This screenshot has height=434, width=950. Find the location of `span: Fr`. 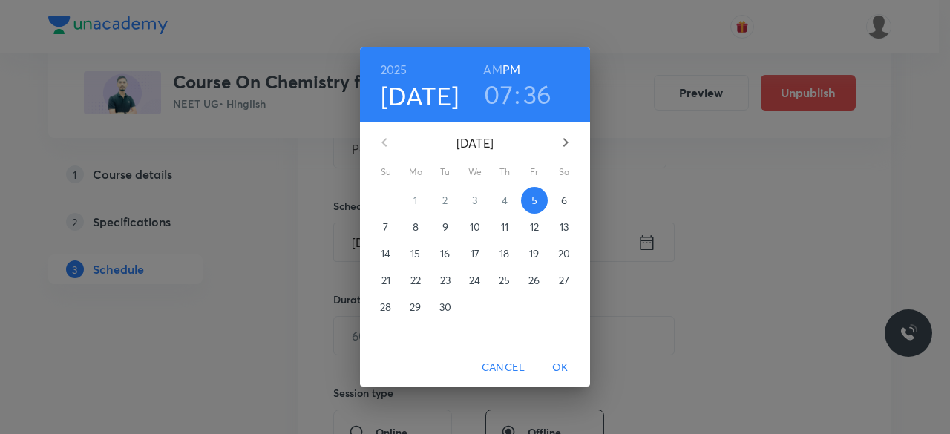

span: Fr is located at coordinates (534, 172).